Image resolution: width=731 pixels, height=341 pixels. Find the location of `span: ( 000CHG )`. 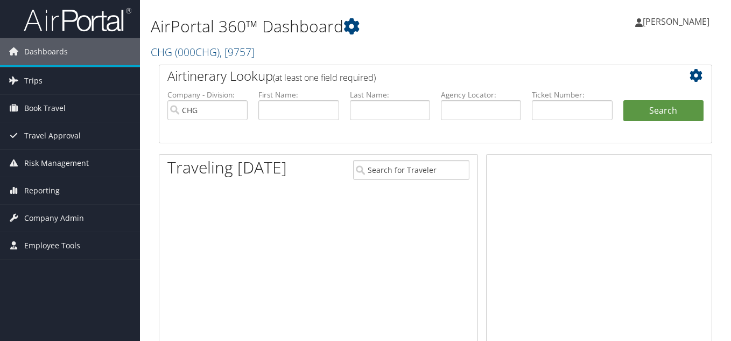

span: ( 000CHG ) is located at coordinates (197, 52).